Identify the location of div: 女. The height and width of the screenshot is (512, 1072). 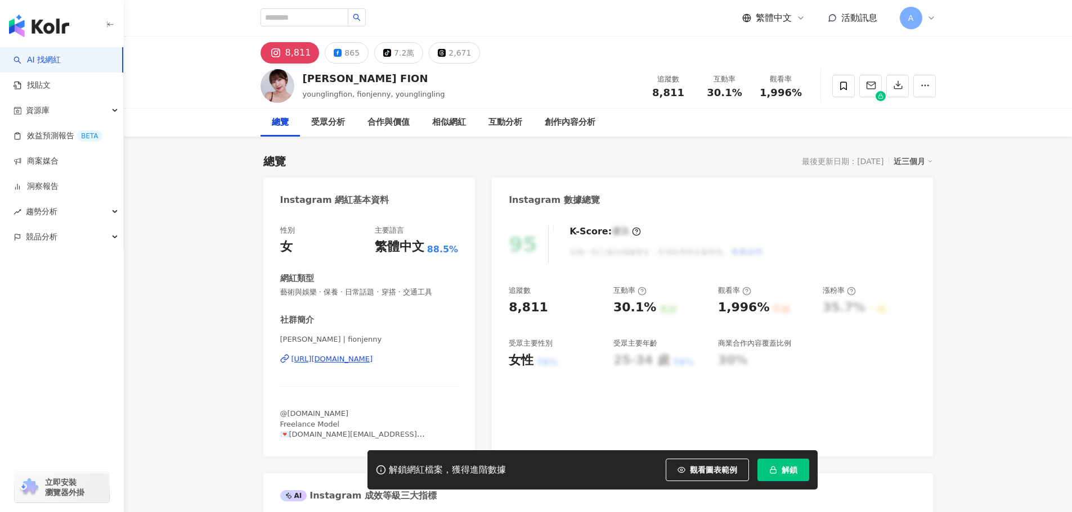
(286, 247).